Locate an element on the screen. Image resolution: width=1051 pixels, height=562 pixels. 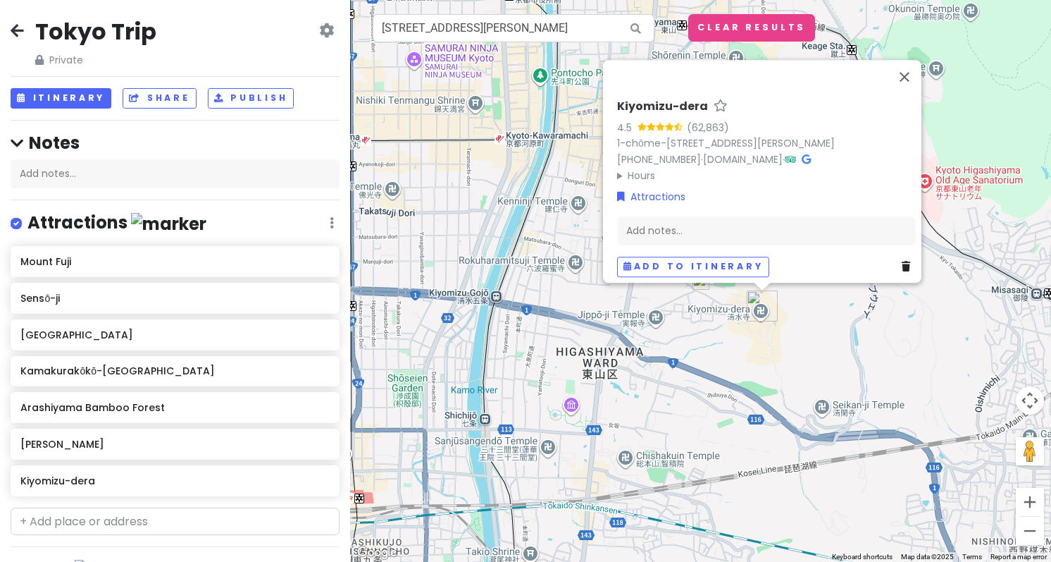
div: 4.5 is located at coordinates (627, 128).